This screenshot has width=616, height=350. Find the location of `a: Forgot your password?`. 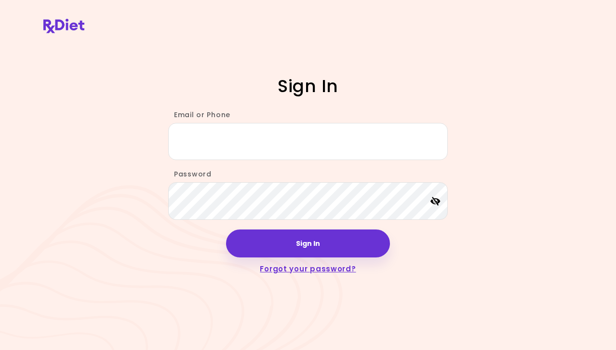

a: Forgot your password? is located at coordinates (308, 268).